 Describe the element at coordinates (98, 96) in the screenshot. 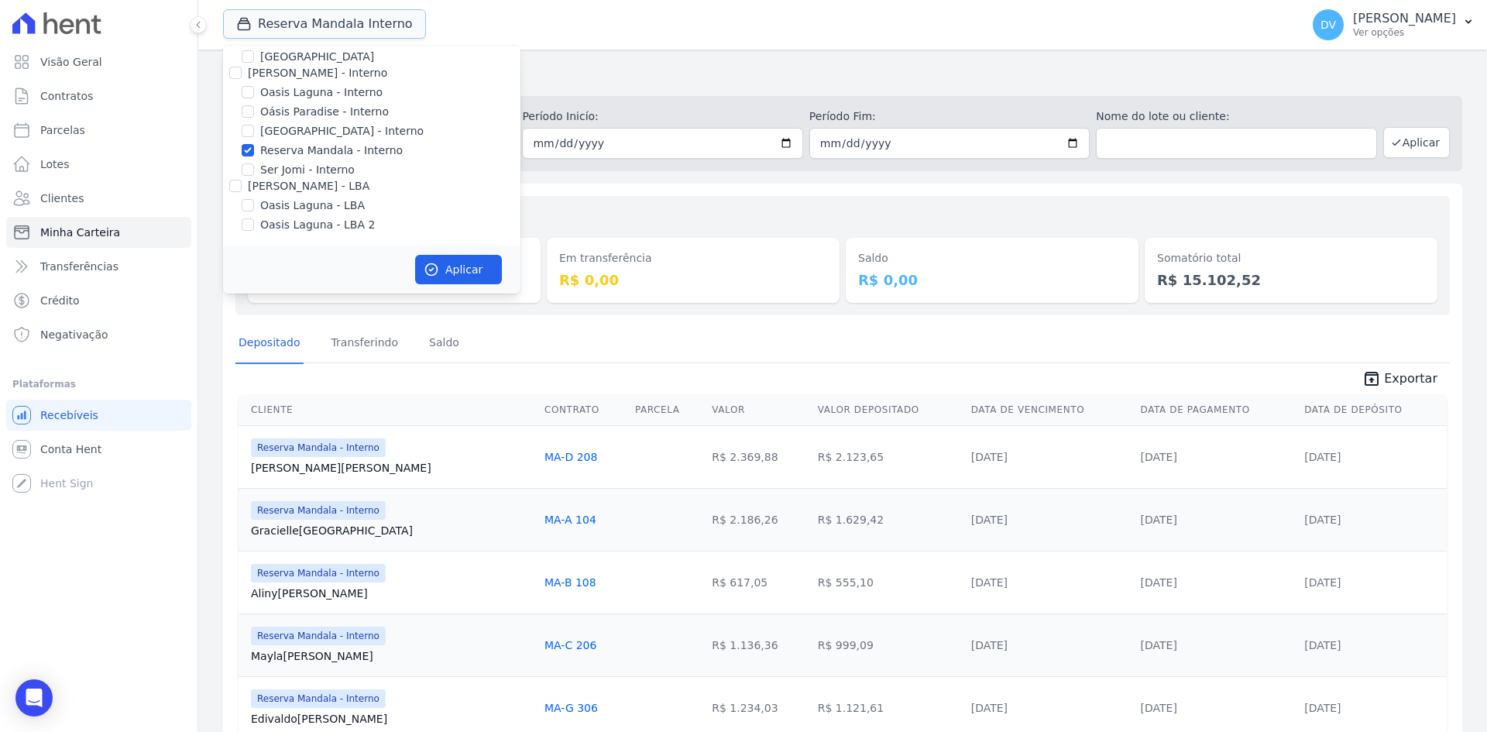

I see `a: Contratos` at that location.